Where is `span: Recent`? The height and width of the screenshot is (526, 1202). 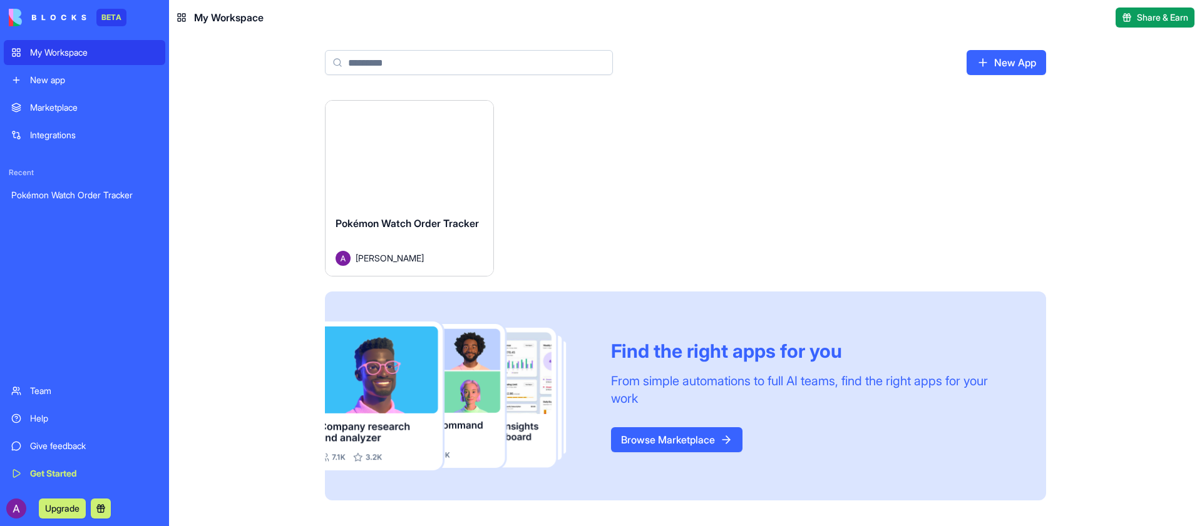
span: Recent is located at coordinates (85, 173).